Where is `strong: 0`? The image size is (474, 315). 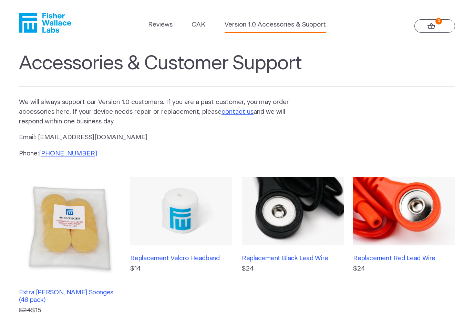
strong: 0 is located at coordinates (439, 21).